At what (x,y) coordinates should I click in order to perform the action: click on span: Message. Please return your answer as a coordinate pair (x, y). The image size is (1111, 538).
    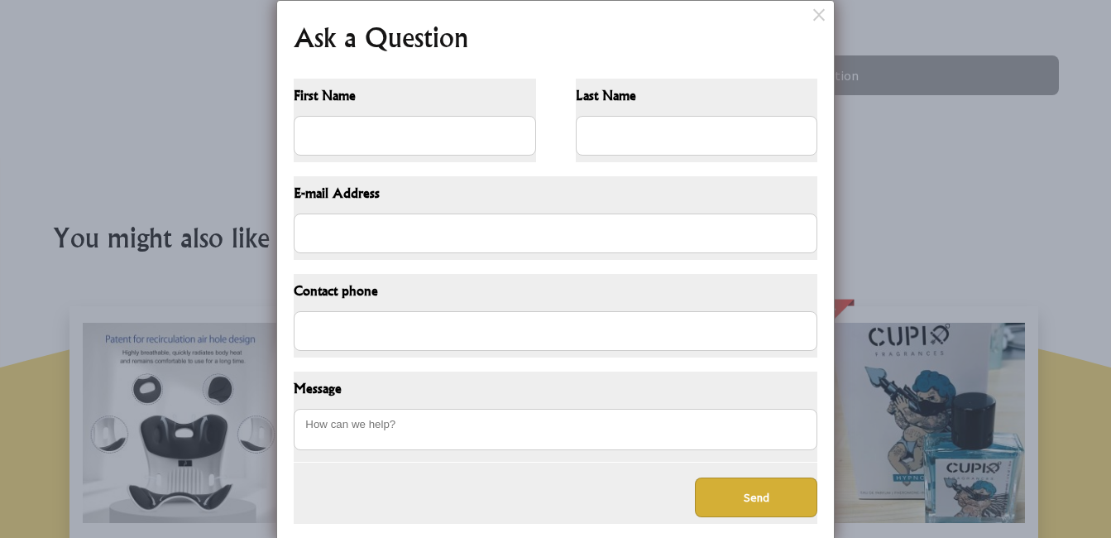
    Looking at the image, I should click on (555, 390).